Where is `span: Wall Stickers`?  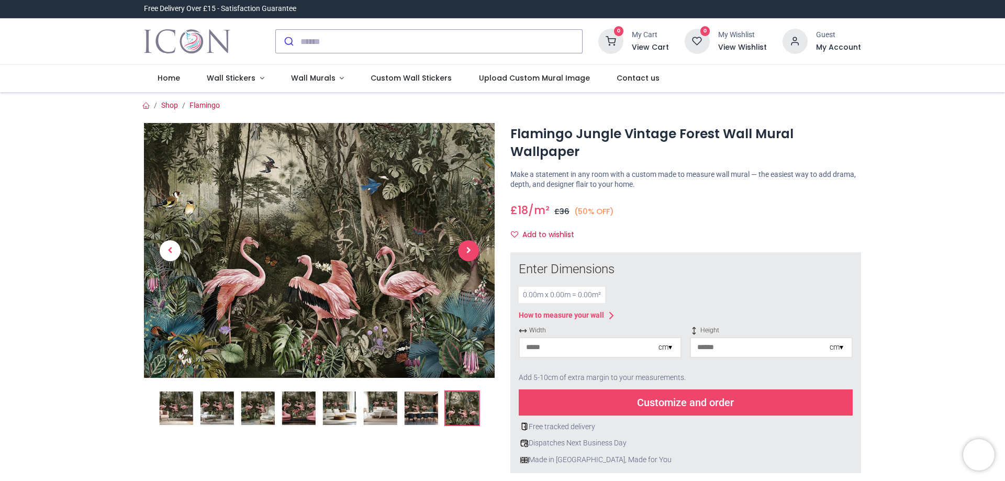
span: Wall Stickers is located at coordinates (231, 78).